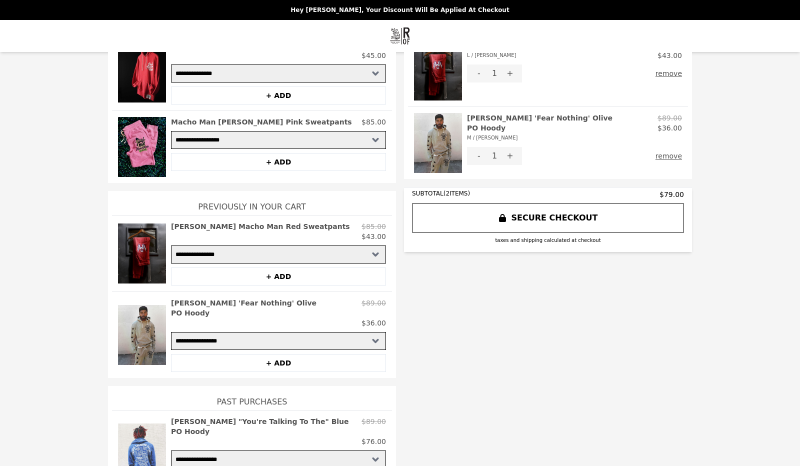  Describe the element at coordinates (400, 36) in the screenshot. I see `img: Brand Logo` at that location.